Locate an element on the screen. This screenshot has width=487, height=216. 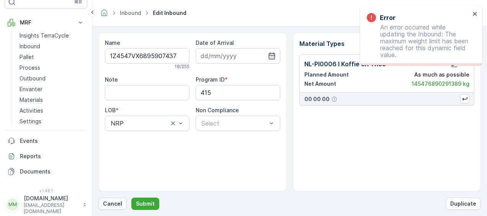
p: 145476890291389 kg is located at coordinates (440, 84).